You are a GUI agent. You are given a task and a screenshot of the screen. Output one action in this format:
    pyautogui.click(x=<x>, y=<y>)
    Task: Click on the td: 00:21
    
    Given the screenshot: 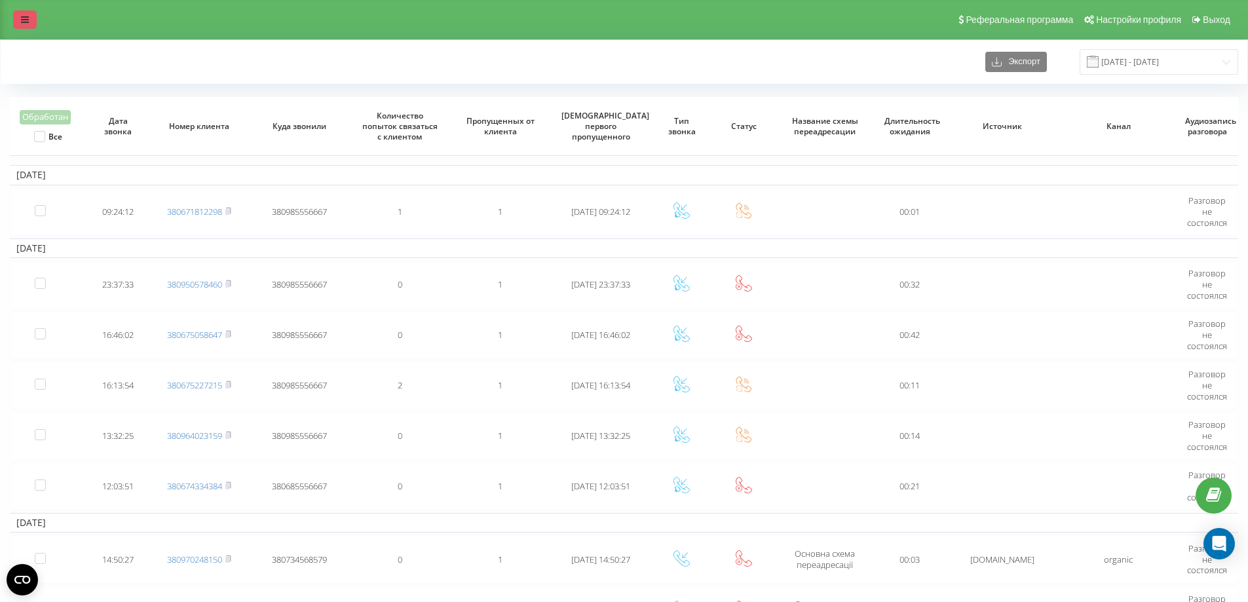 What is the action you would take?
    pyautogui.click(x=910, y=486)
    